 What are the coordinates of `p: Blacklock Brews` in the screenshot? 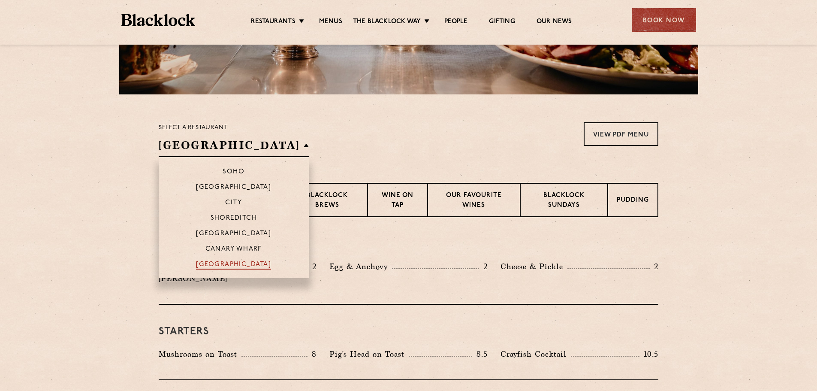 It's located at (327, 201).